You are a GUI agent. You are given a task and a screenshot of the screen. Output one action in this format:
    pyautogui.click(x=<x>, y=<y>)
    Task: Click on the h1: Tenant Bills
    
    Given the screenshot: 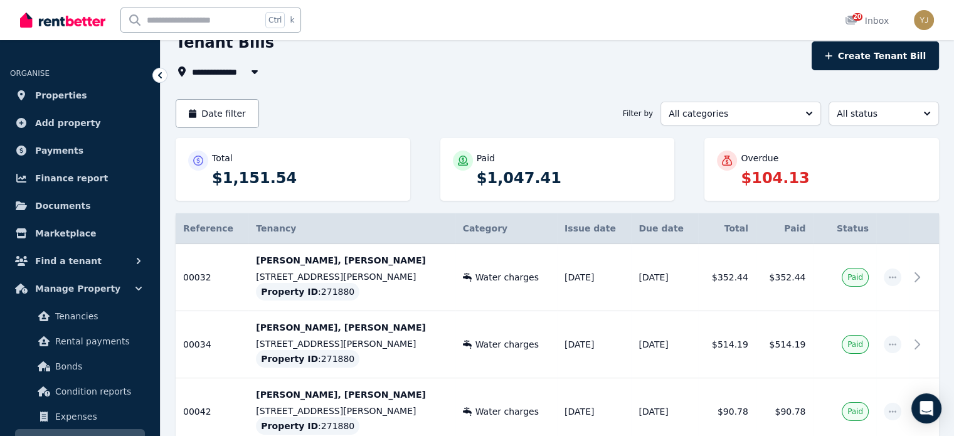 What is the action you would take?
    pyautogui.click(x=225, y=43)
    